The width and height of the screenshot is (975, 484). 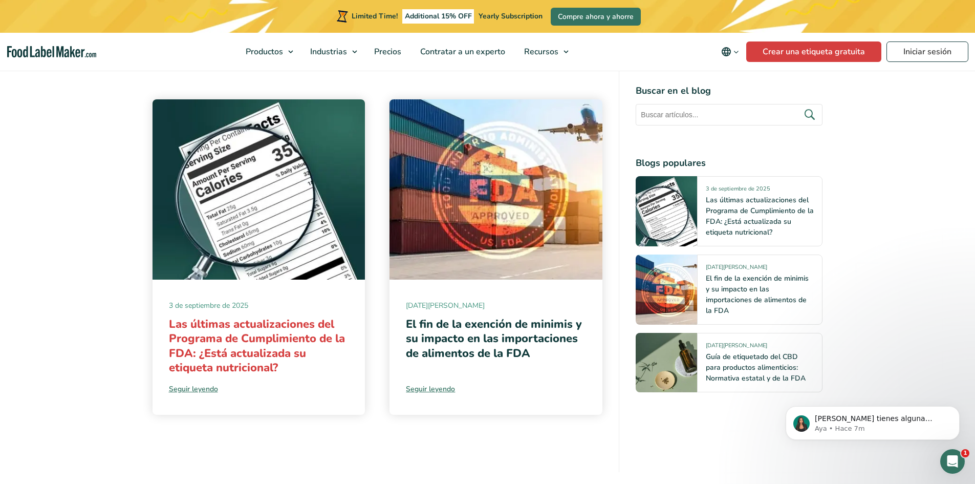 I want to click on span: 1, so click(x=965, y=453).